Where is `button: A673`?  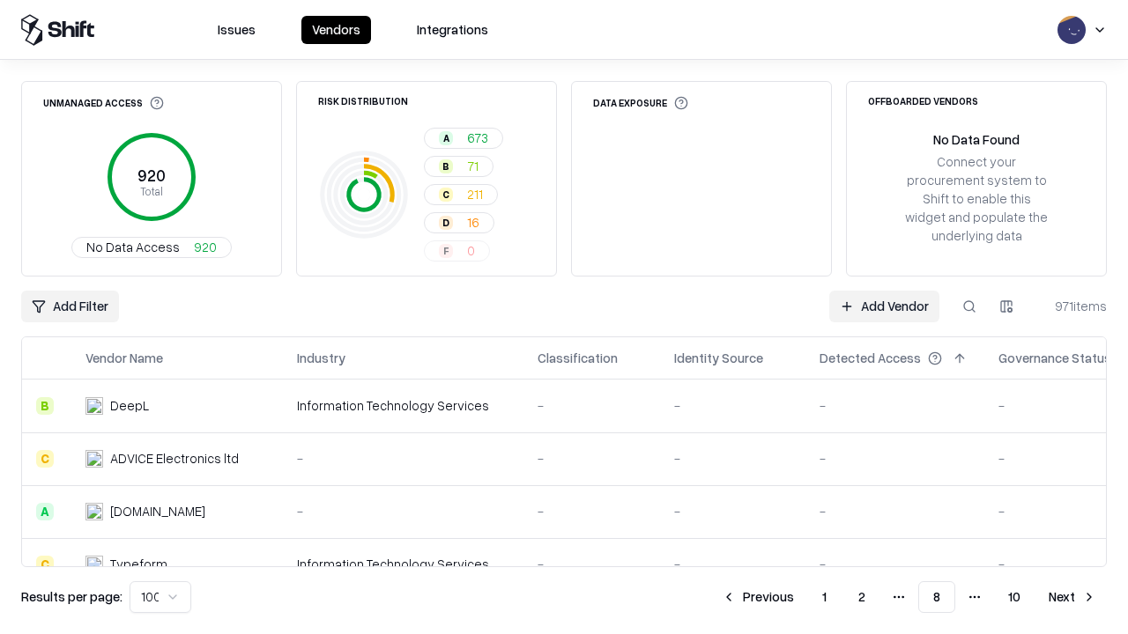 button: A673 is located at coordinates (463, 138).